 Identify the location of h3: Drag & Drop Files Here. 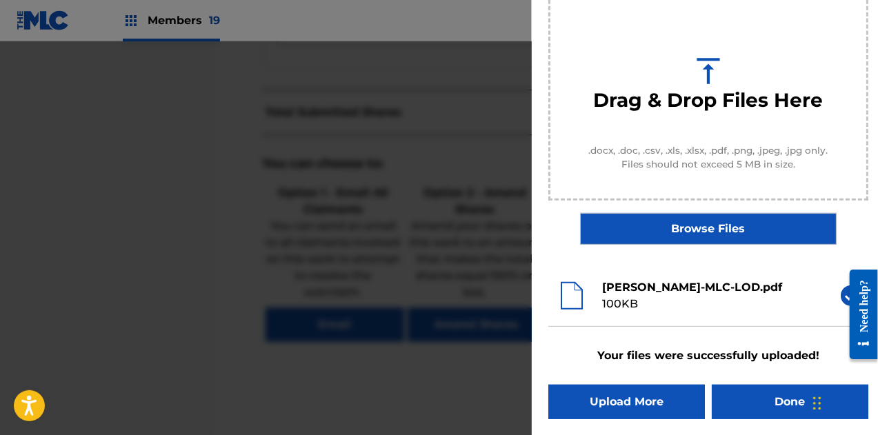
(709, 100).